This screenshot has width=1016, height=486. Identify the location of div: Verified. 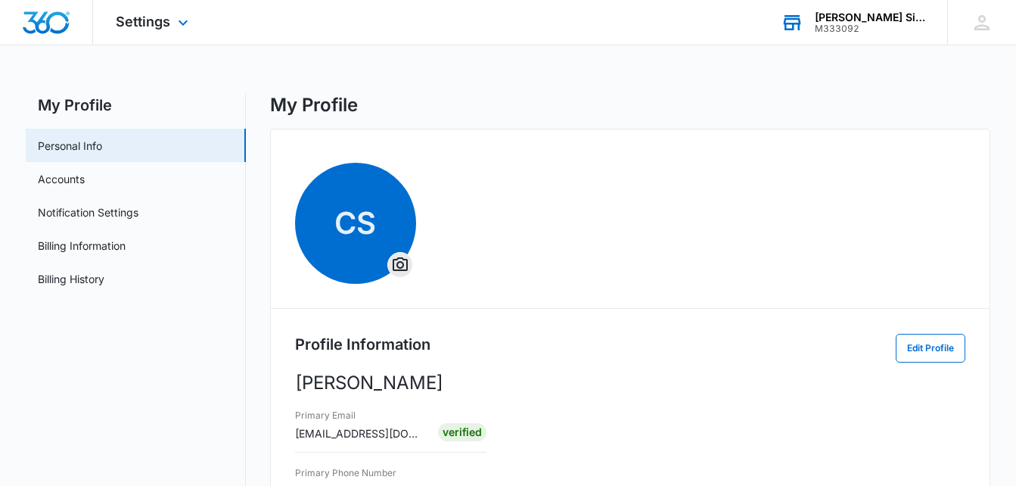
(462, 432).